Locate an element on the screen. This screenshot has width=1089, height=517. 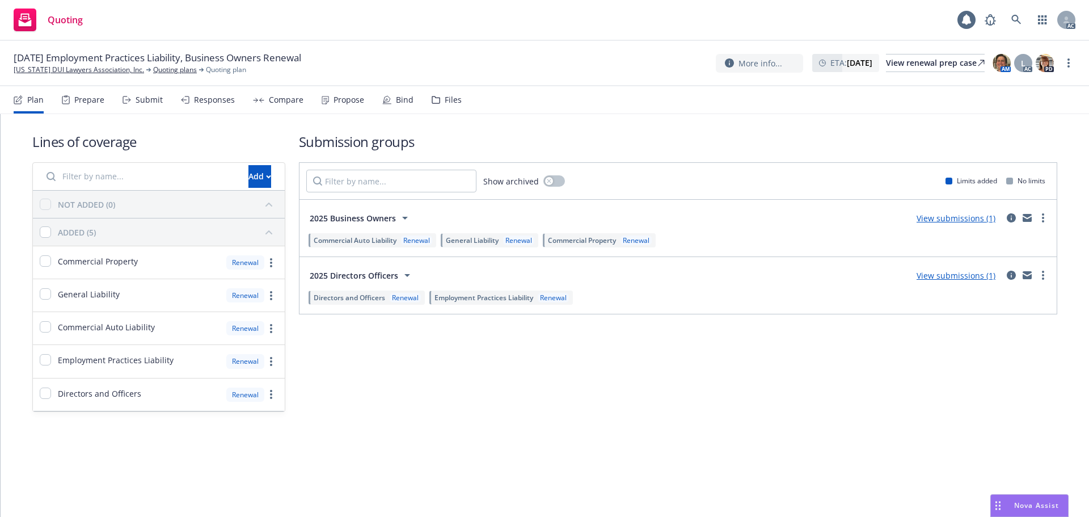
button: More info... is located at coordinates (760, 63).